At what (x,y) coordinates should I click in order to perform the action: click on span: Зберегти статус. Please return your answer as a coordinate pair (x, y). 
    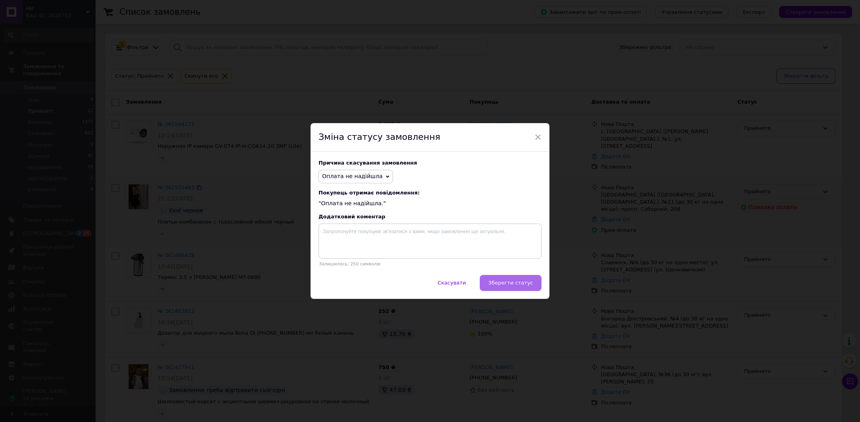
    Looking at the image, I should click on (510, 282).